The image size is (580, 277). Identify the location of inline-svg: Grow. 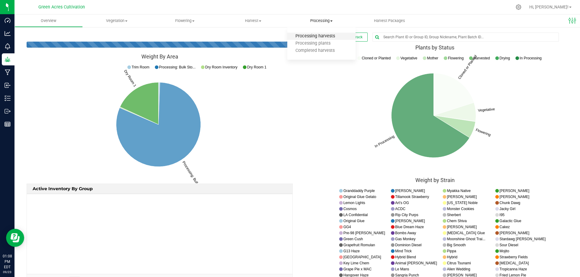
(8, 59).